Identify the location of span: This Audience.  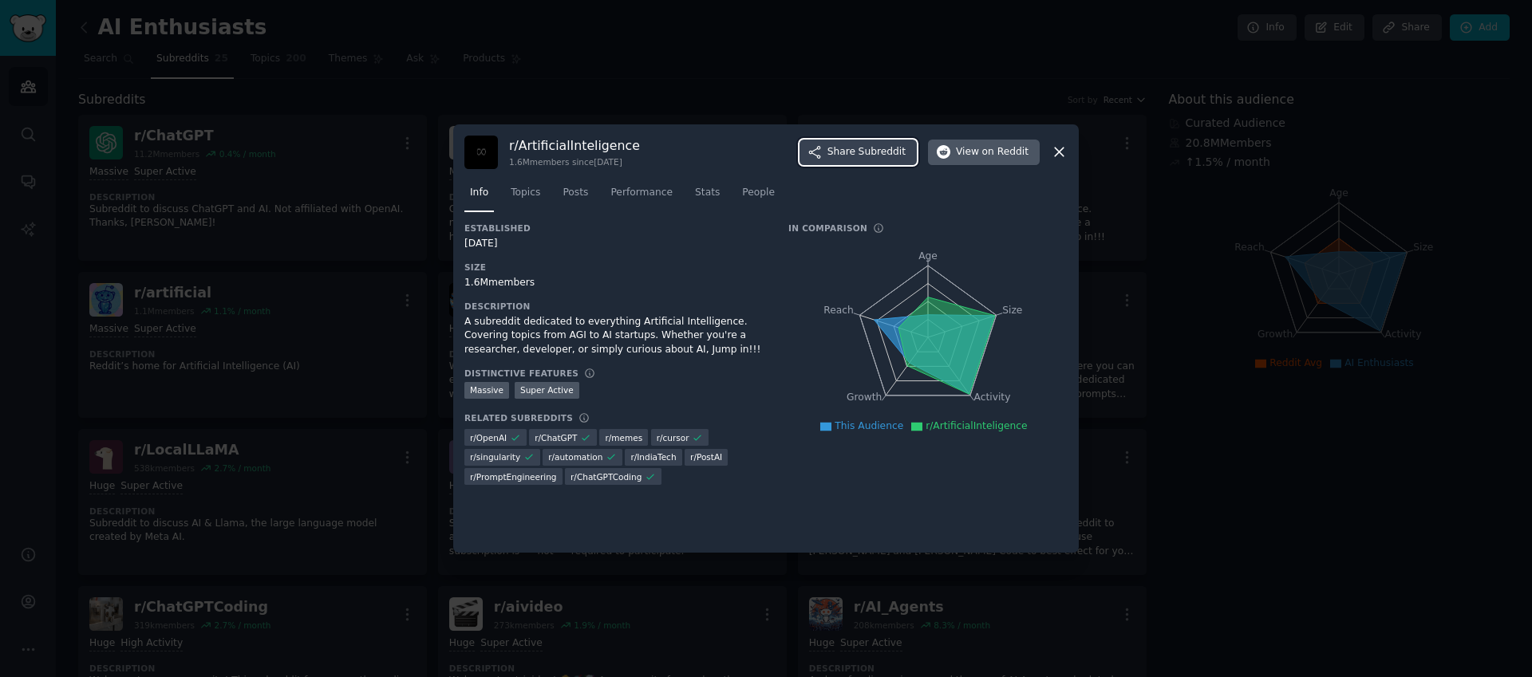
(869, 426).